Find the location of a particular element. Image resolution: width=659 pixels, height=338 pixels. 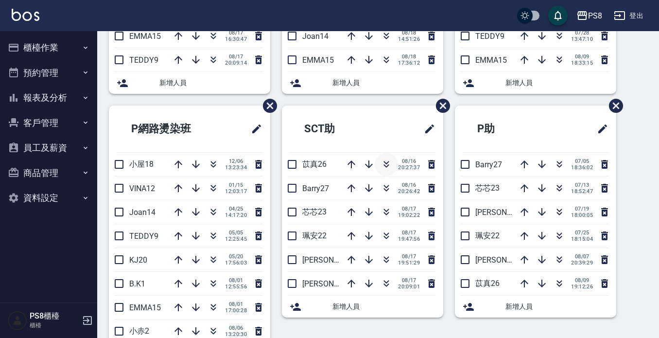

span: 07/28 is located at coordinates (582, 33).